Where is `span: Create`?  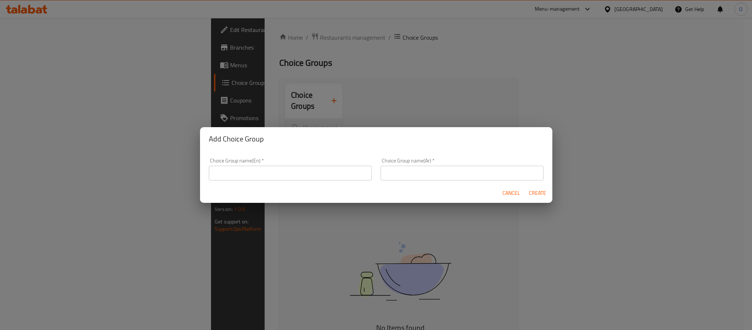 span: Create is located at coordinates (538, 193).